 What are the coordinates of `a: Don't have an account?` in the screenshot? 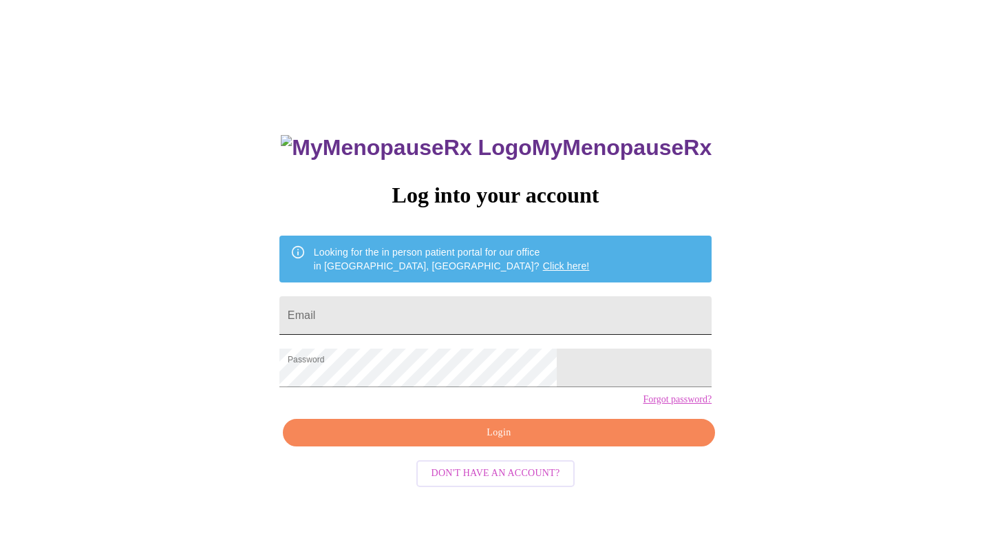 It's located at (496, 472).